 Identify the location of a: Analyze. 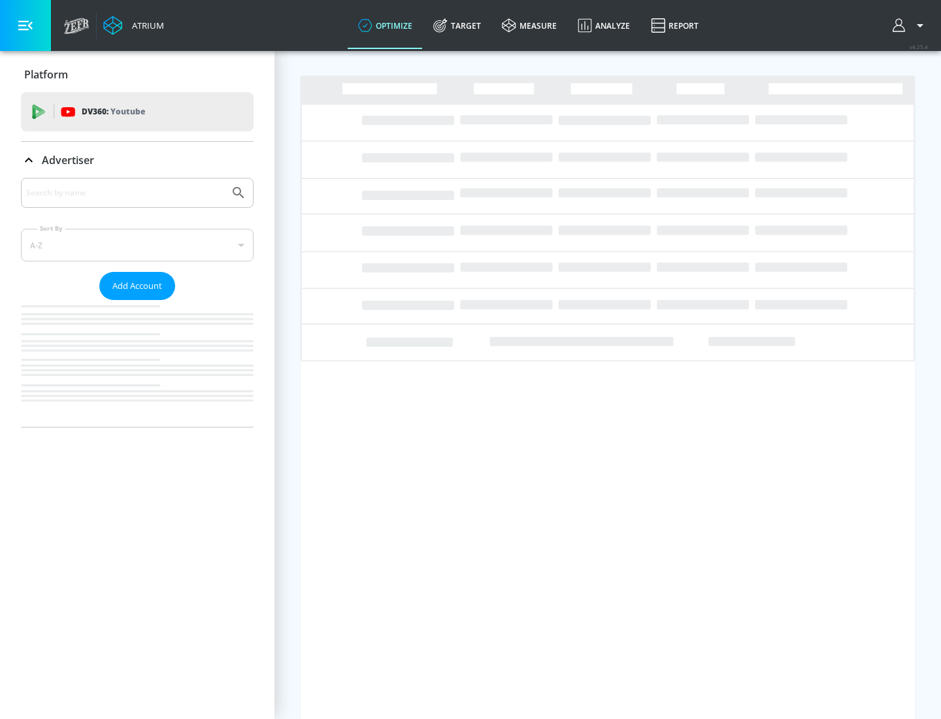
(604, 25).